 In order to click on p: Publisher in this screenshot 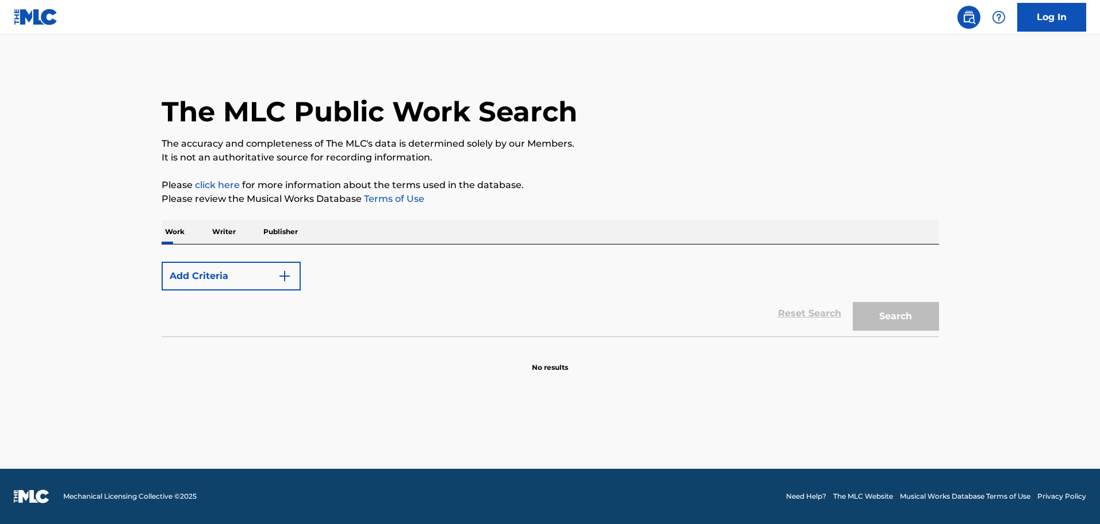, I will do `click(281, 232)`.